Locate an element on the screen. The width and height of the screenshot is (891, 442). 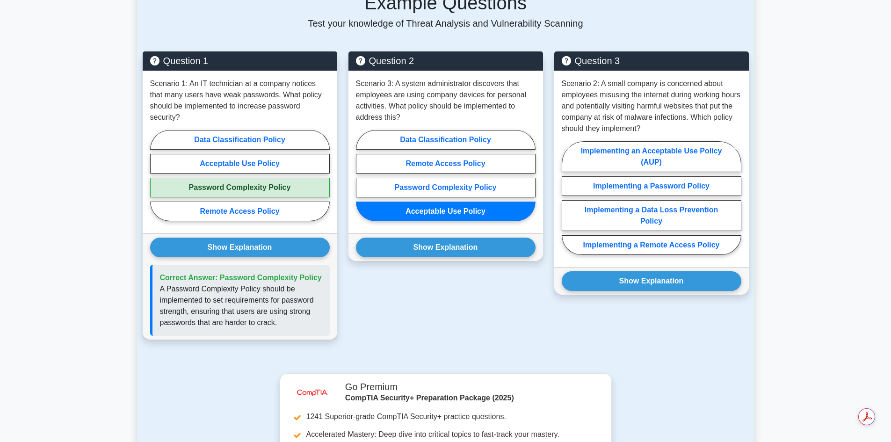
h5: Question 3 is located at coordinates (652, 61).